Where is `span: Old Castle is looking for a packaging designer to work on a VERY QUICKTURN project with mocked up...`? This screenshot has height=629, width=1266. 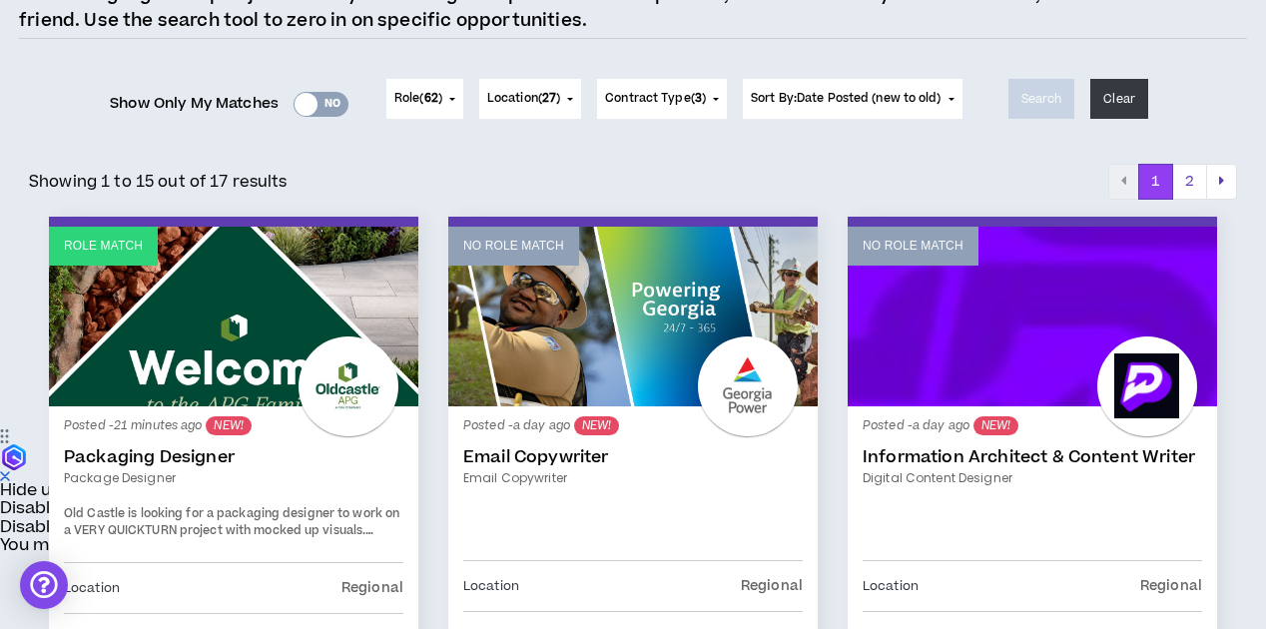 span: Old Castle is looking for a packaging designer to work on a VERY QUICKTURN project with mocked up... is located at coordinates (232, 522).